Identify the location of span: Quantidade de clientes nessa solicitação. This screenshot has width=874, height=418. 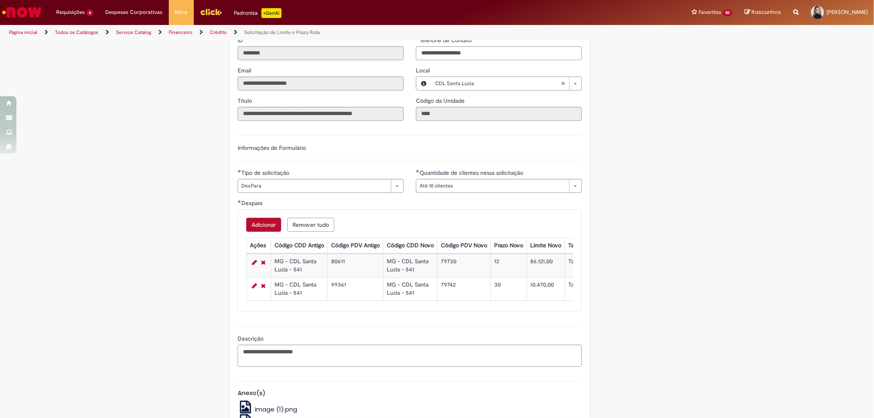
(472, 173).